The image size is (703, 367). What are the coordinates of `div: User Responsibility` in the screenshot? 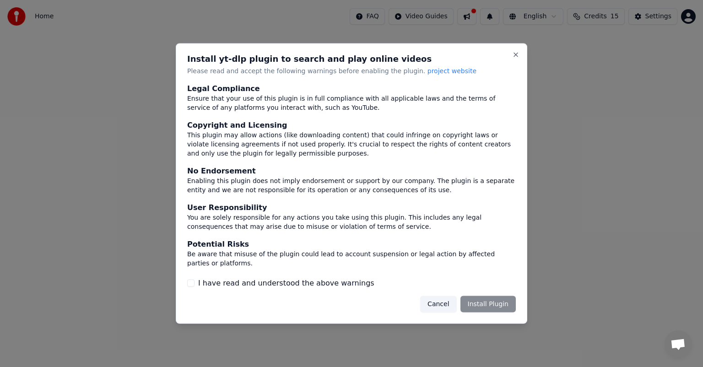 It's located at (351, 207).